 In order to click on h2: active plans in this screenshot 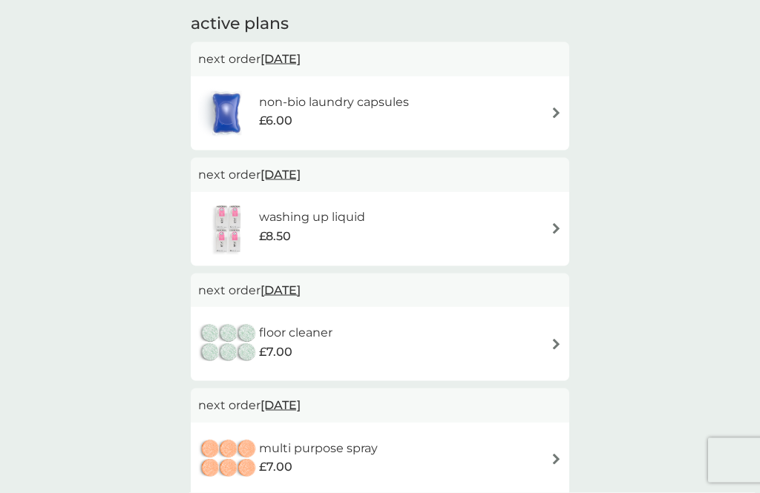, I will do `click(380, 24)`.